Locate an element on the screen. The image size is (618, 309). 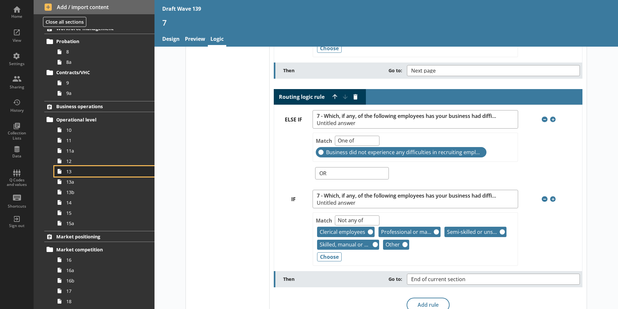
a: 18 is located at coordinates (104, 301).